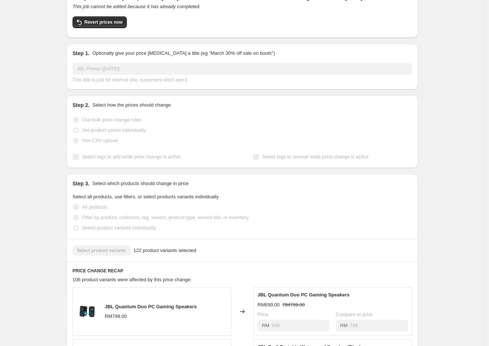 The height and width of the screenshot is (346, 489). What do you see at coordinates (316, 157) in the screenshot?
I see `span: Select tags to remove while price change is active` at bounding box center [316, 157].